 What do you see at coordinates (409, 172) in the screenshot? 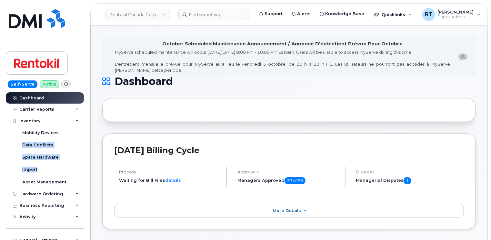
I see `h4: Disputes` at bounding box center [409, 172].